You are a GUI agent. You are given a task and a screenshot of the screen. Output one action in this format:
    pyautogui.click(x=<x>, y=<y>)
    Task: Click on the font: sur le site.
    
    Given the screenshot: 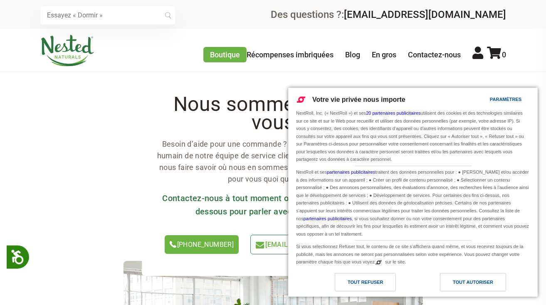 What is the action you would take?
    pyautogui.click(x=396, y=262)
    